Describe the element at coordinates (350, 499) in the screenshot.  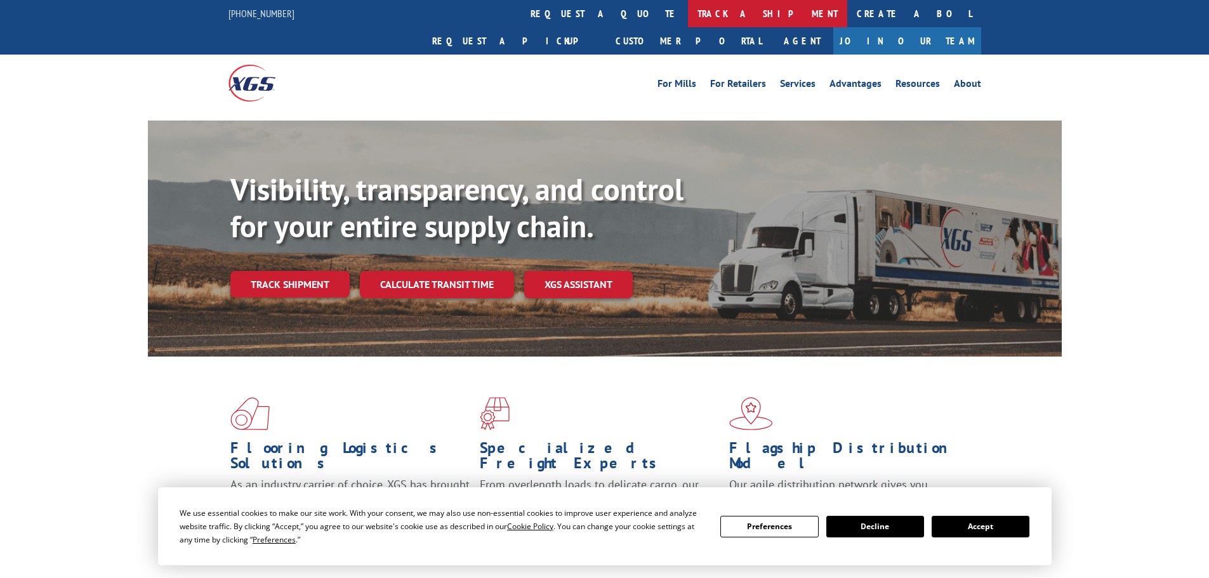
I see `span: As an industry carrier of choice, XGS has brought innovation and dedication to flooring logistics...` at that location.